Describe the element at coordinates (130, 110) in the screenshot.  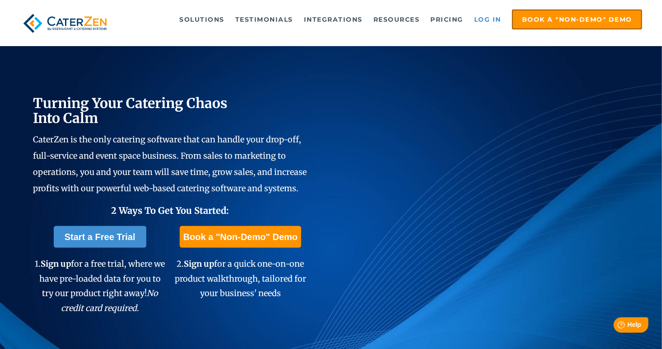
I see `span: Turning Your Catering Chaos Into Calm` at that location.